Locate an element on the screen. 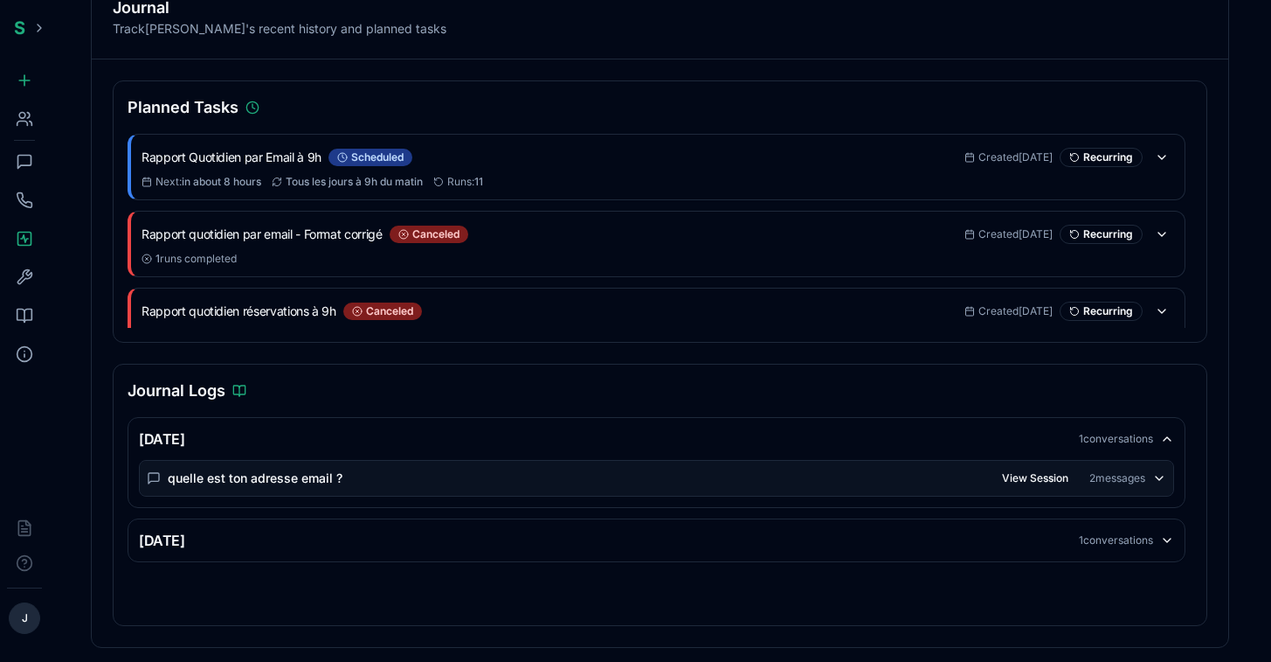  span: Tous les jours à 9h du matin is located at coordinates (354, 182).